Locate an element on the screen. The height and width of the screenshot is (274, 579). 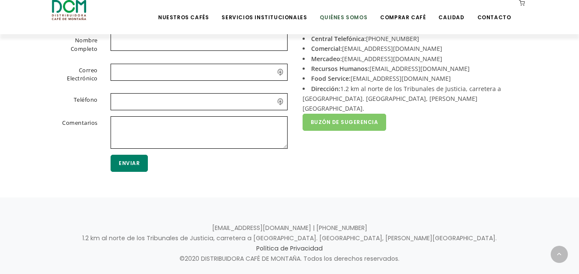
strong: Food Service: is located at coordinates (331, 78).